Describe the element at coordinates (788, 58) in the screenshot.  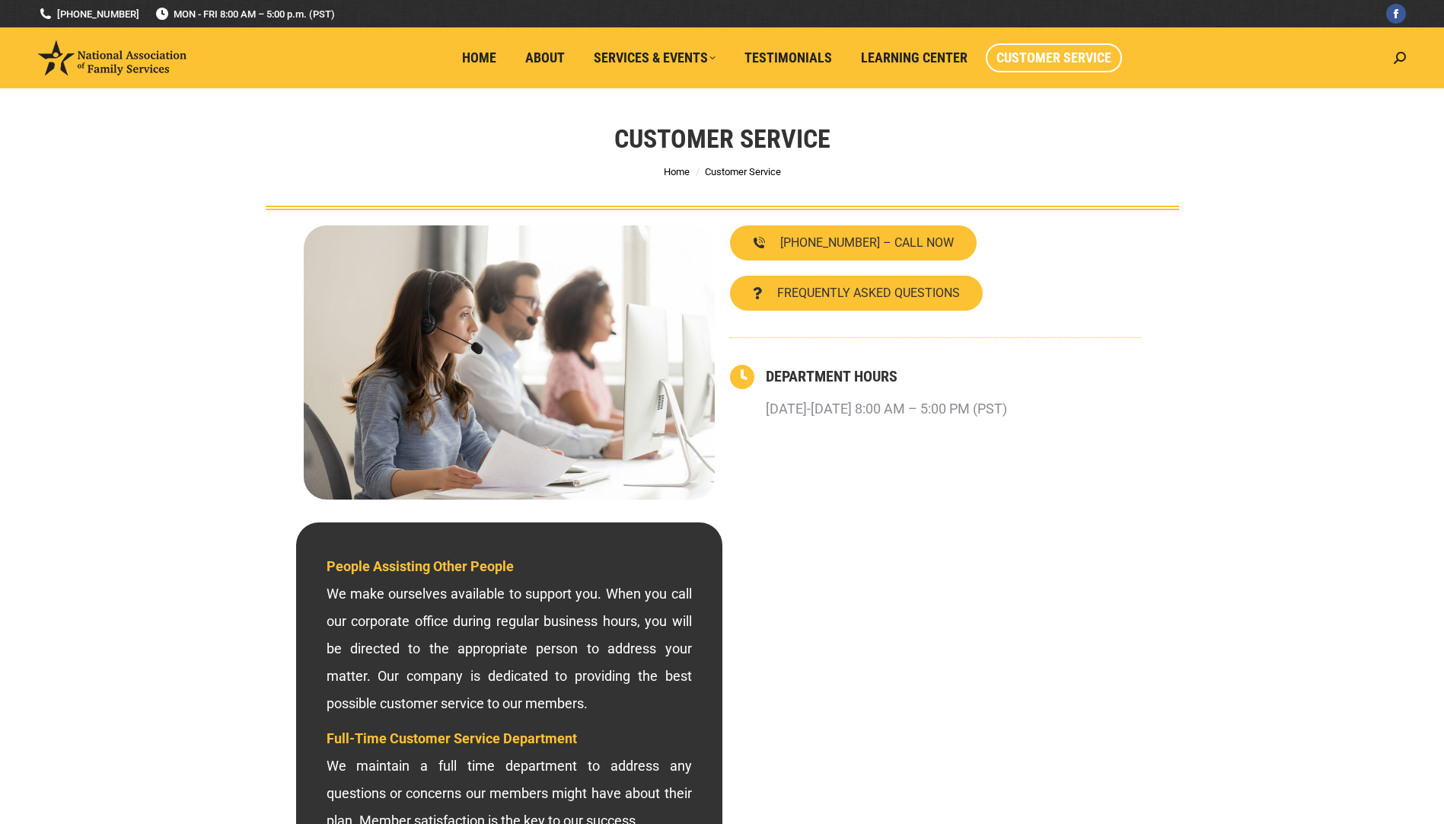
I see `a: Testimonials` at that location.